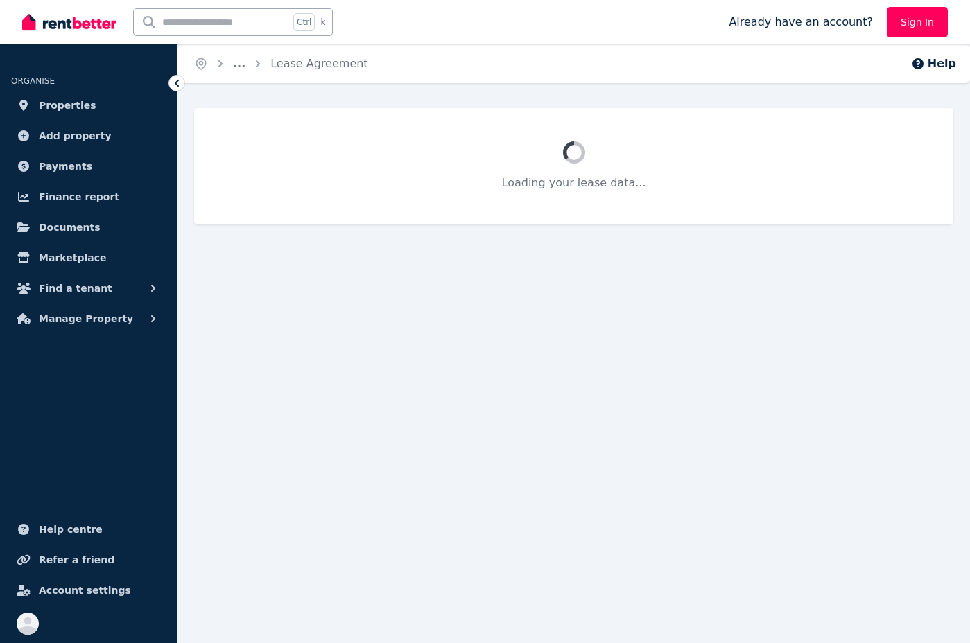 The height and width of the screenshot is (643, 970). I want to click on span: Find a tenant, so click(76, 288).